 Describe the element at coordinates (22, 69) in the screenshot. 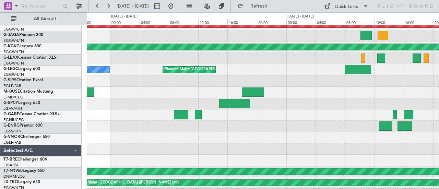

I see `a: G-LEGCLegacy 600` at that location.